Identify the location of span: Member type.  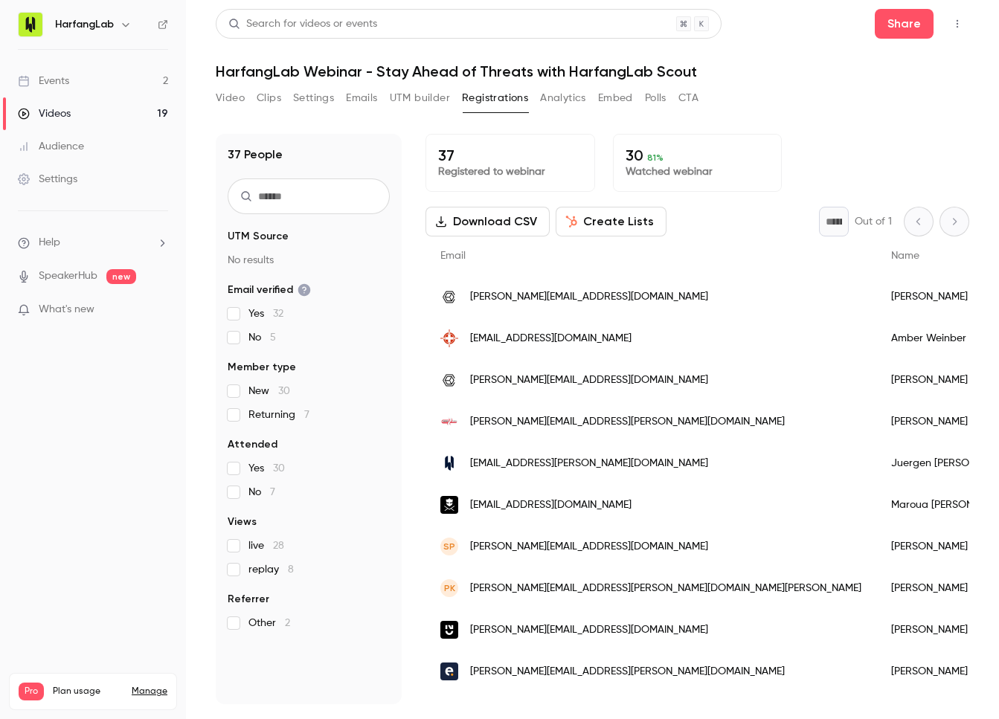
(262, 367).